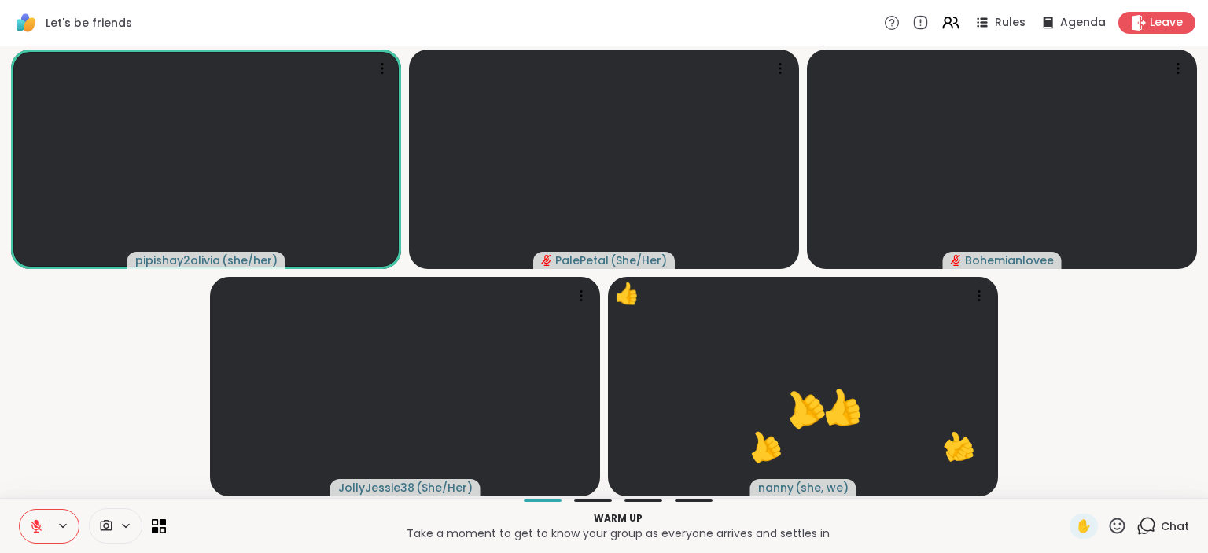  I want to click on span: JollyJessie38, so click(376, 488).